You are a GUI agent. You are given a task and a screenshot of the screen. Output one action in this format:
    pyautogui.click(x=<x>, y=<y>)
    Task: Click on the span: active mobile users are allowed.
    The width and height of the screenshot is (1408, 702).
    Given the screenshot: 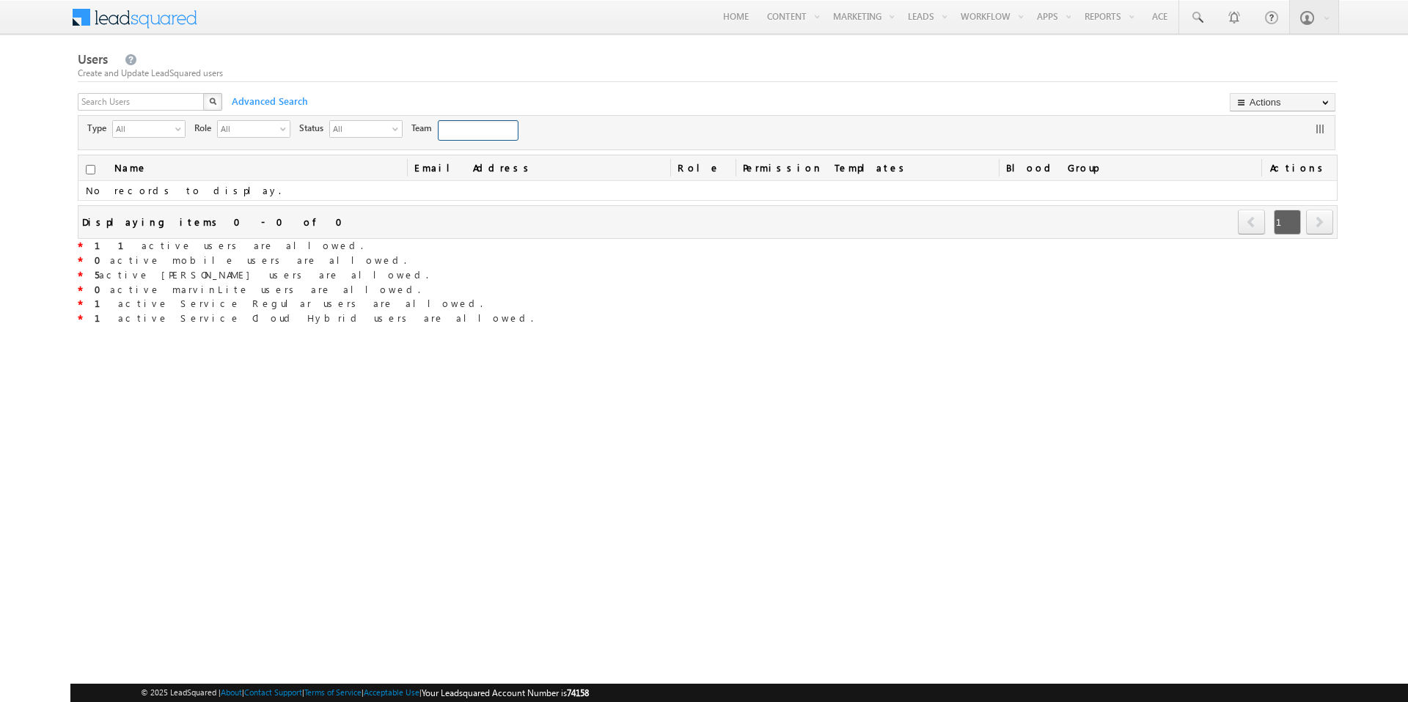 What is the action you would take?
    pyautogui.click(x=250, y=260)
    